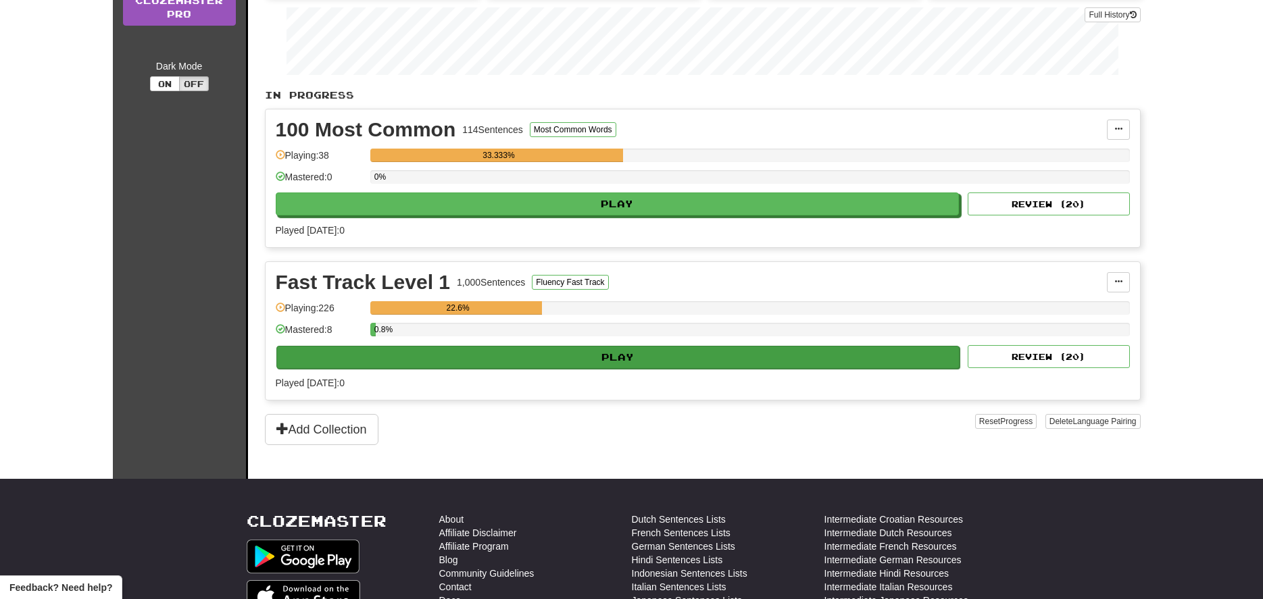  Describe the element at coordinates (1112, 15) in the screenshot. I see `button: Full History` at that location.